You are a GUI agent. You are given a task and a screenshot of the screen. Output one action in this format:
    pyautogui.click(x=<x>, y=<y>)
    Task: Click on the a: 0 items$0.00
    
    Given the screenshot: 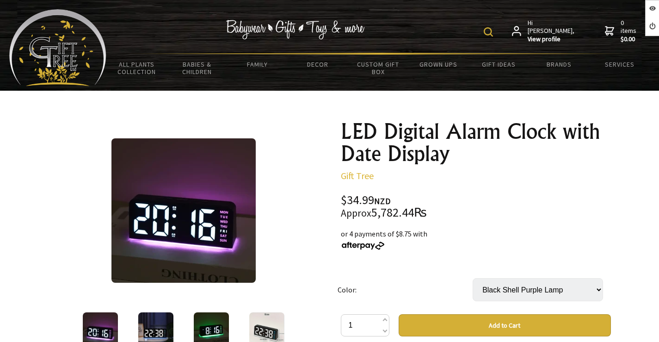 What is the action you would take?
    pyautogui.click(x=621, y=31)
    